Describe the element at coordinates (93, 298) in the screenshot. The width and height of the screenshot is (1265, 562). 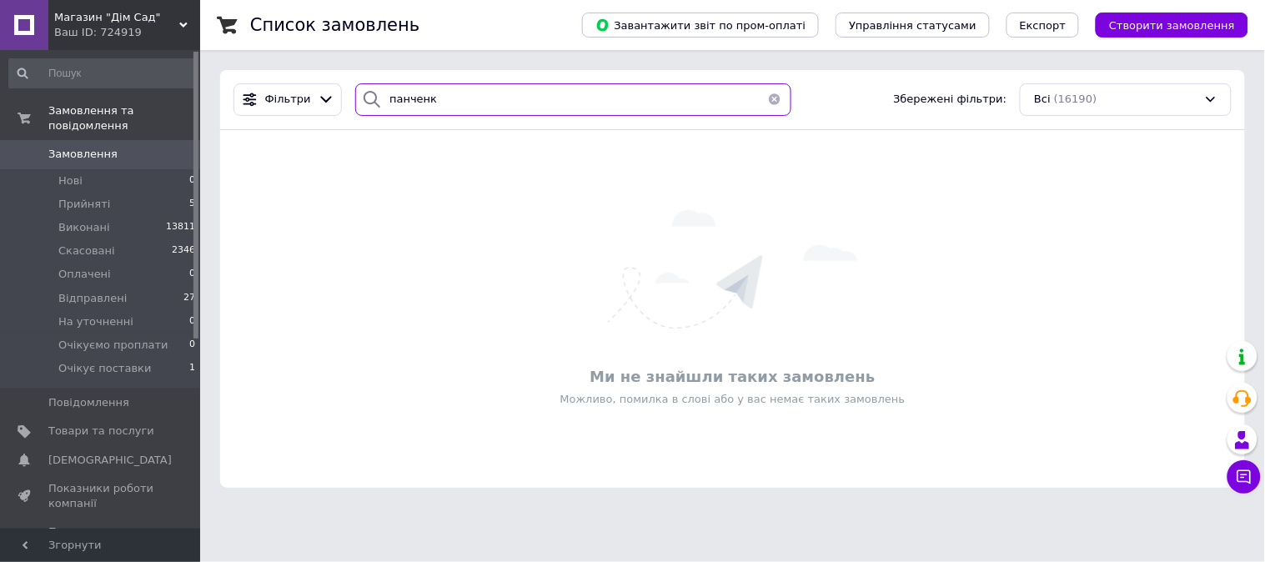
I see `span: Відправлені` at that location.